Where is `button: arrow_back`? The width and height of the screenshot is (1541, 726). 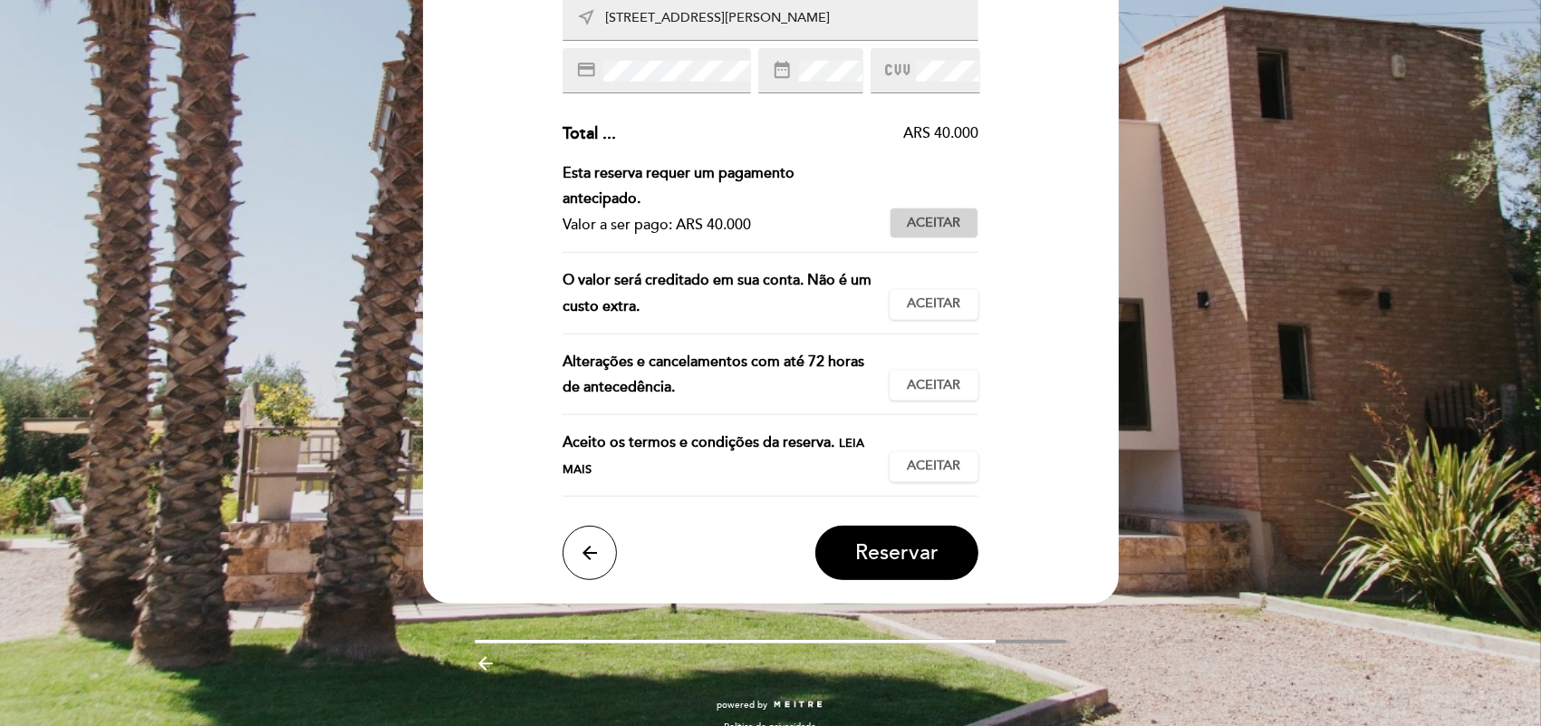
button: arrow_back is located at coordinates (590, 553).